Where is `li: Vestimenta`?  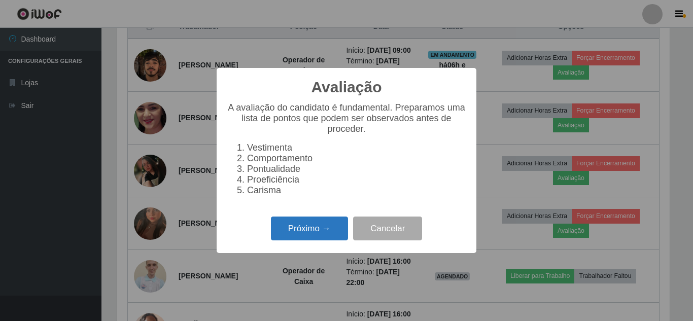
li: Vestimenta is located at coordinates (357, 148).